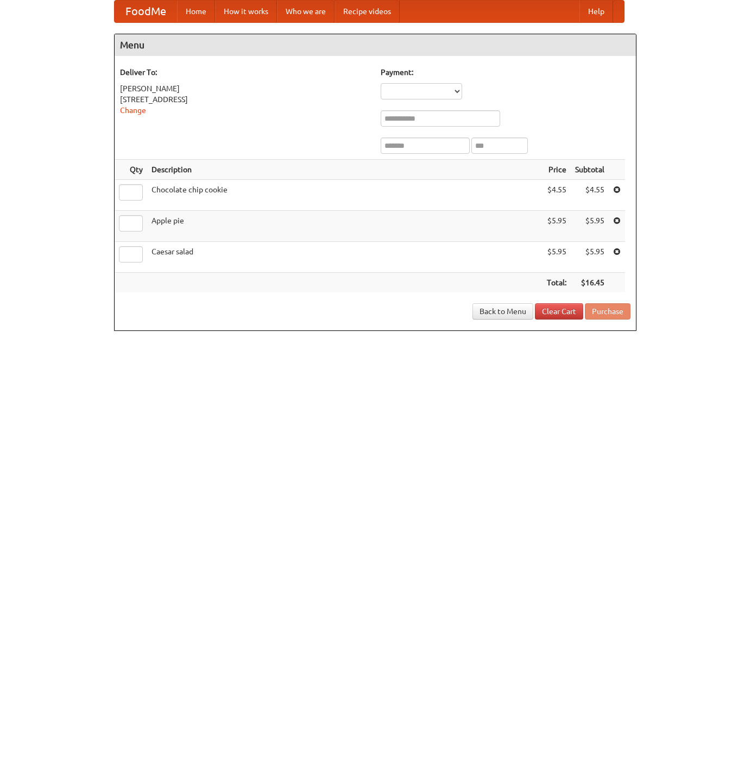 This screenshot has width=738, height=769. What do you see at coordinates (559, 311) in the screenshot?
I see `a: Clear Cart` at bounding box center [559, 311].